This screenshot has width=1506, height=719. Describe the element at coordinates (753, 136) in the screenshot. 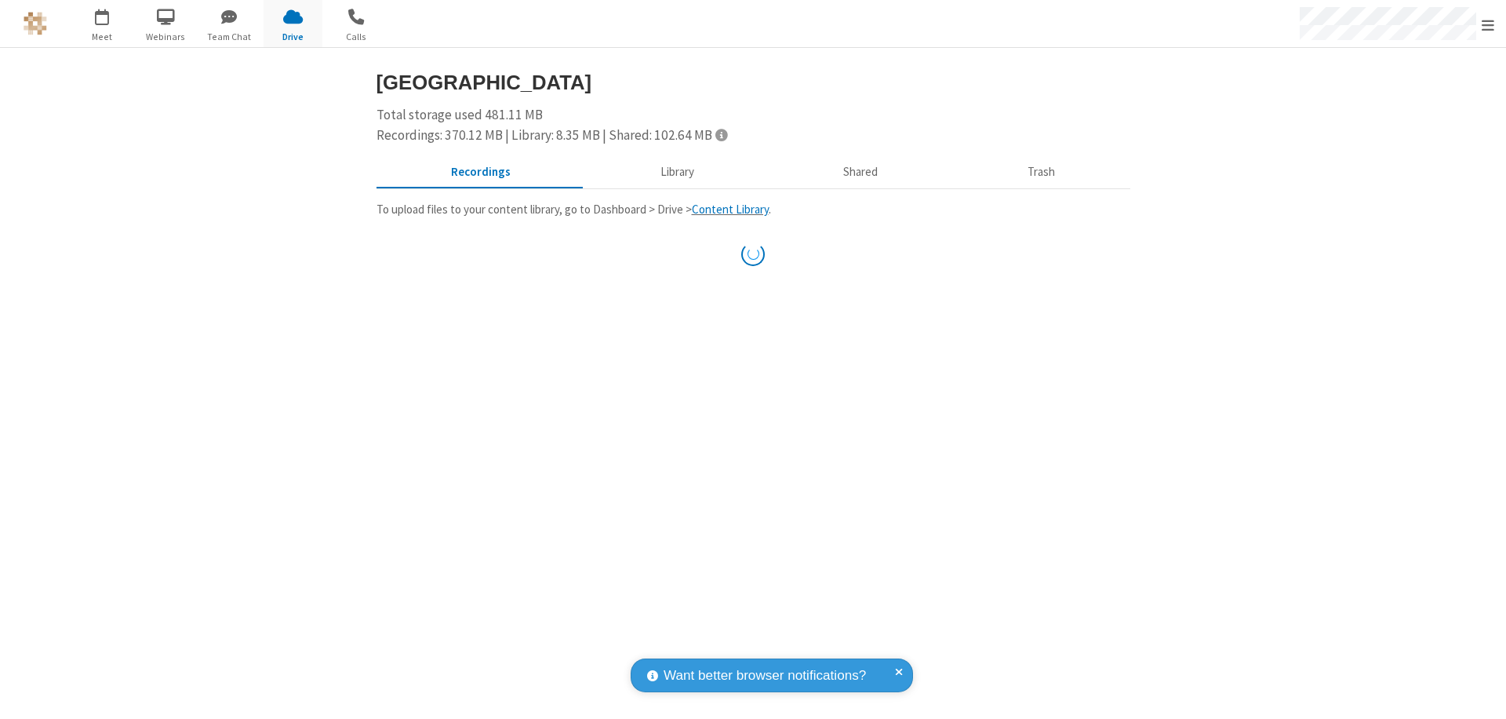

I see `div: Recordings: 370.12 MB | Library: 8.35 MB | Shared: 102.64 MB` at that location.